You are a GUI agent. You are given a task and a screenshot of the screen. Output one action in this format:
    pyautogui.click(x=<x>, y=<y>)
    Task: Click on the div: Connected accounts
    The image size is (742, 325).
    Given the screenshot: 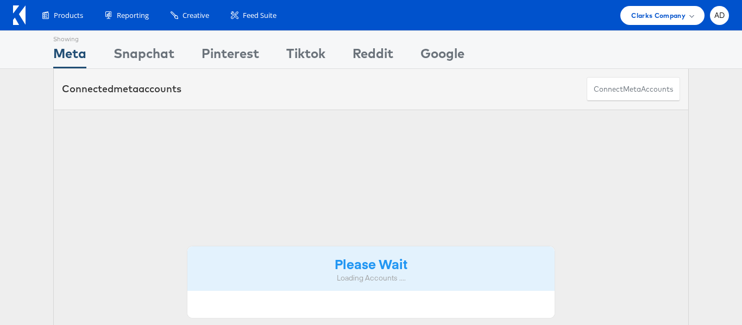 What is the action you would take?
    pyautogui.click(x=122, y=89)
    